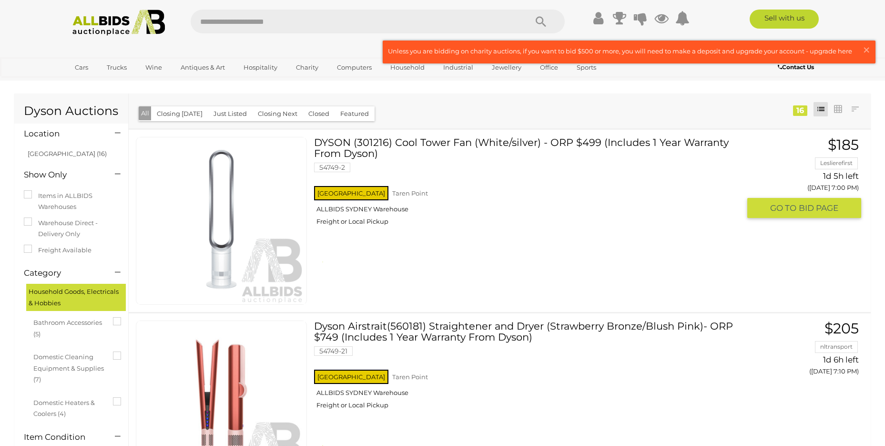  What do you see at coordinates (785, 208) in the screenshot?
I see `span: GO TO` at bounding box center [785, 208].